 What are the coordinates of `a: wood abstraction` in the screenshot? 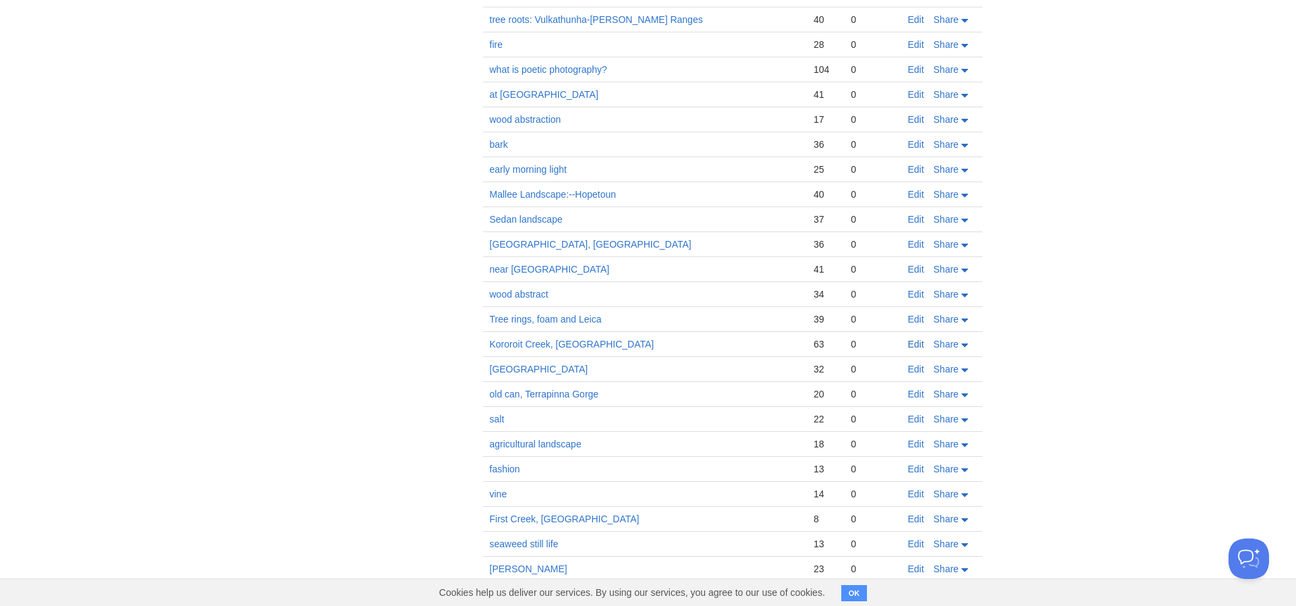 It's located at (526, 119).